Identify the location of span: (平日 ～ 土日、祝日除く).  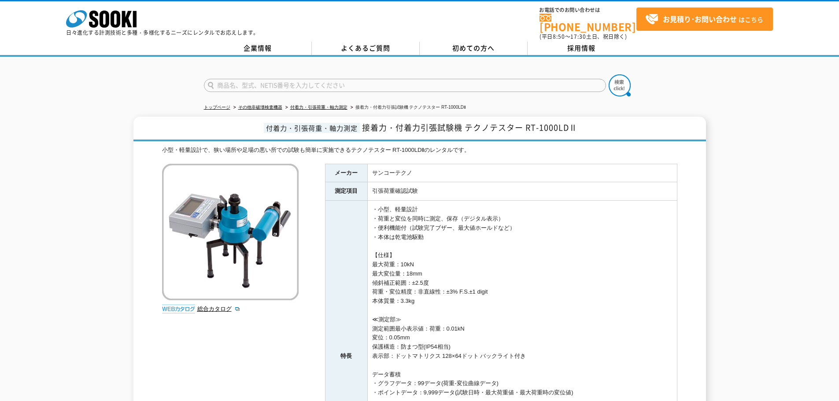
(583, 37).